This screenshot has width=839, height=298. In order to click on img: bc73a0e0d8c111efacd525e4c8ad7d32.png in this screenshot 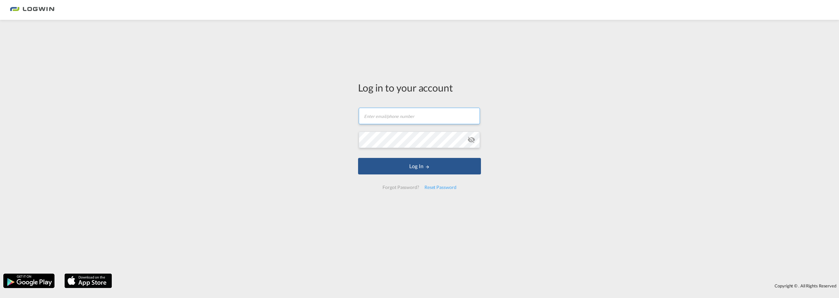, I will do `click(32, 10)`.